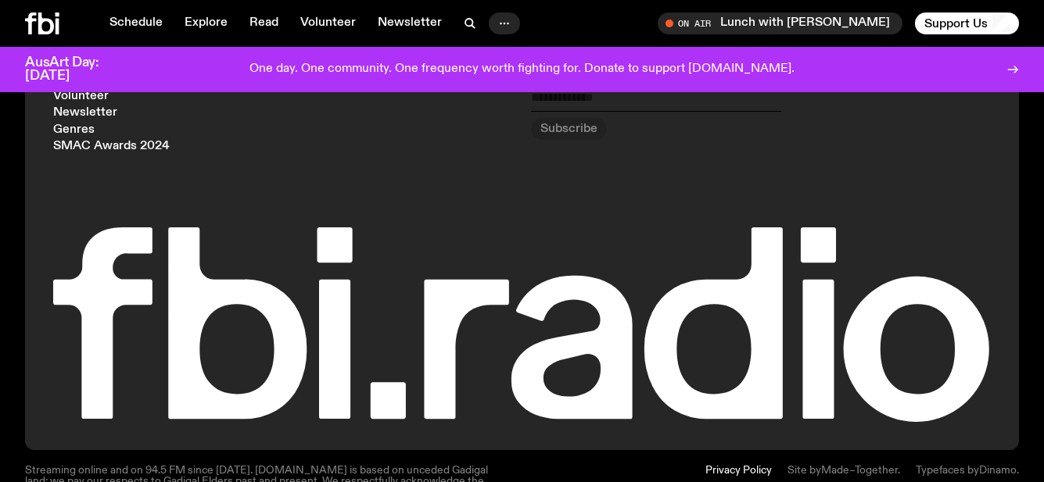 The image size is (1044, 482). What do you see at coordinates (966, 23) in the screenshot?
I see `button: Support Us` at bounding box center [966, 23].